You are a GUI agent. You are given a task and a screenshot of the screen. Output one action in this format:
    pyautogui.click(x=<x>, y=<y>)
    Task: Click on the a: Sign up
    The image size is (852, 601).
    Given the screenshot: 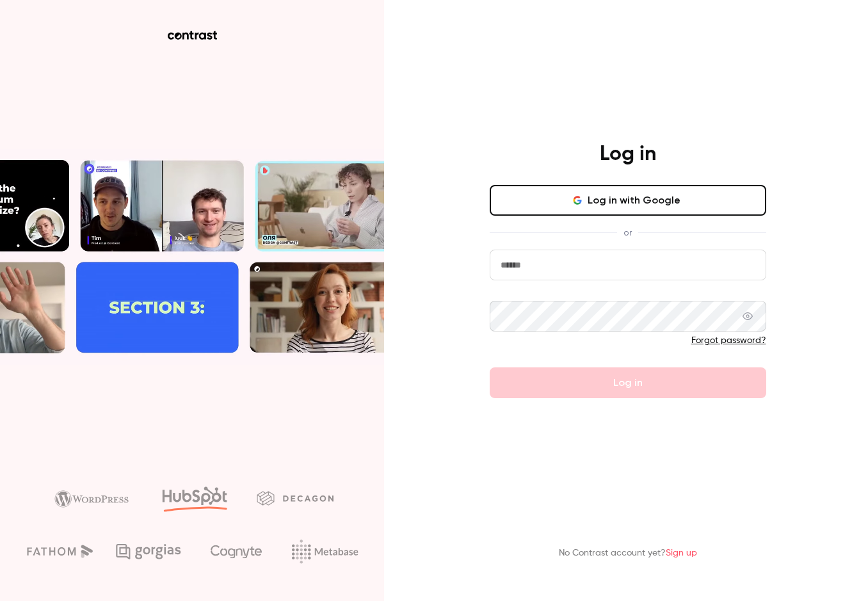 What is the action you would take?
    pyautogui.click(x=681, y=553)
    